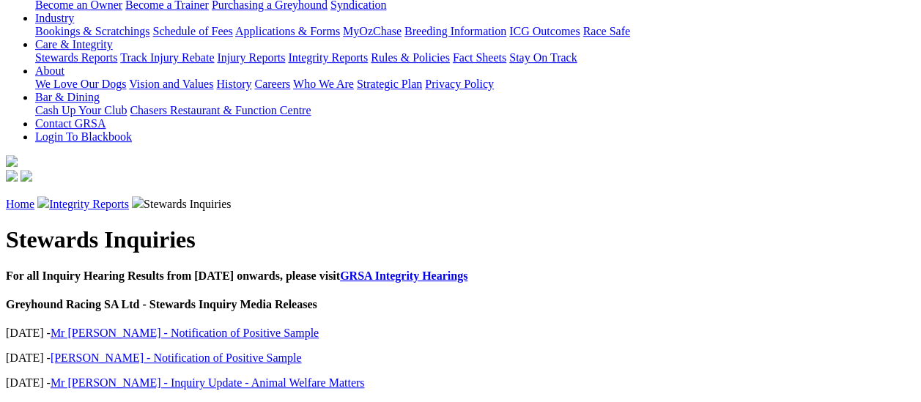 The height and width of the screenshot is (402, 921). Describe the element at coordinates (543, 57) in the screenshot. I see `a: Stay On Track` at that location.